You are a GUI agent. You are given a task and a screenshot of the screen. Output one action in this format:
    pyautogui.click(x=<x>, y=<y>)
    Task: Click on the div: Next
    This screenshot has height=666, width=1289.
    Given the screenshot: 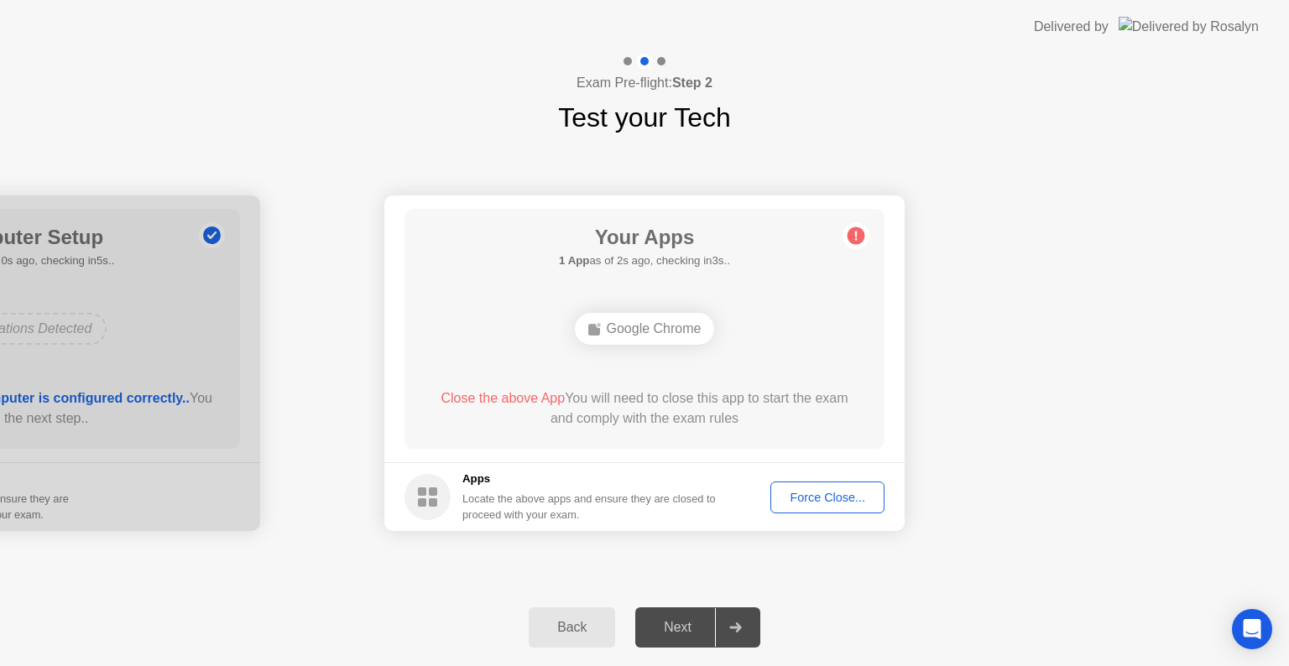 What is the action you would take?
    pyautogui.click(x=677, y=628)
    